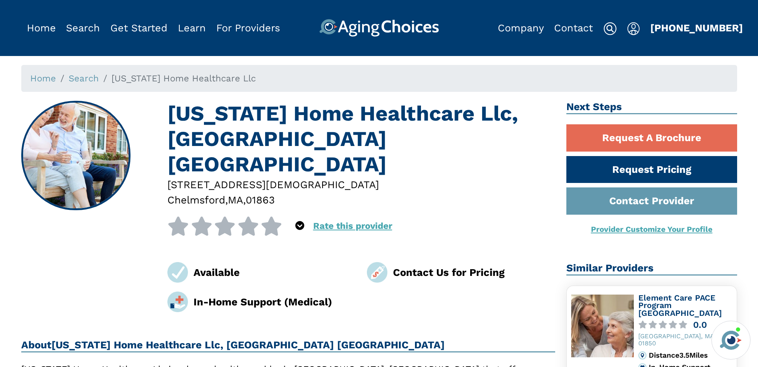 The width and height of the screenshot is (758, 367). I want to click on a: 0.0, so click(685, 324).